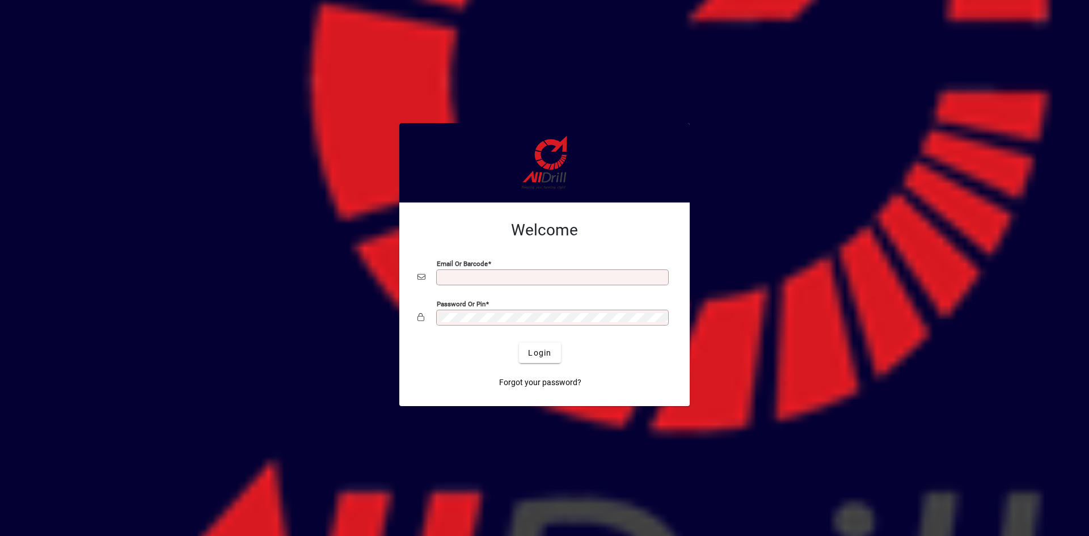  Describe the element at coordinates (540, 382) in the screenshot. I see `a: Forgot your password?` at that location.